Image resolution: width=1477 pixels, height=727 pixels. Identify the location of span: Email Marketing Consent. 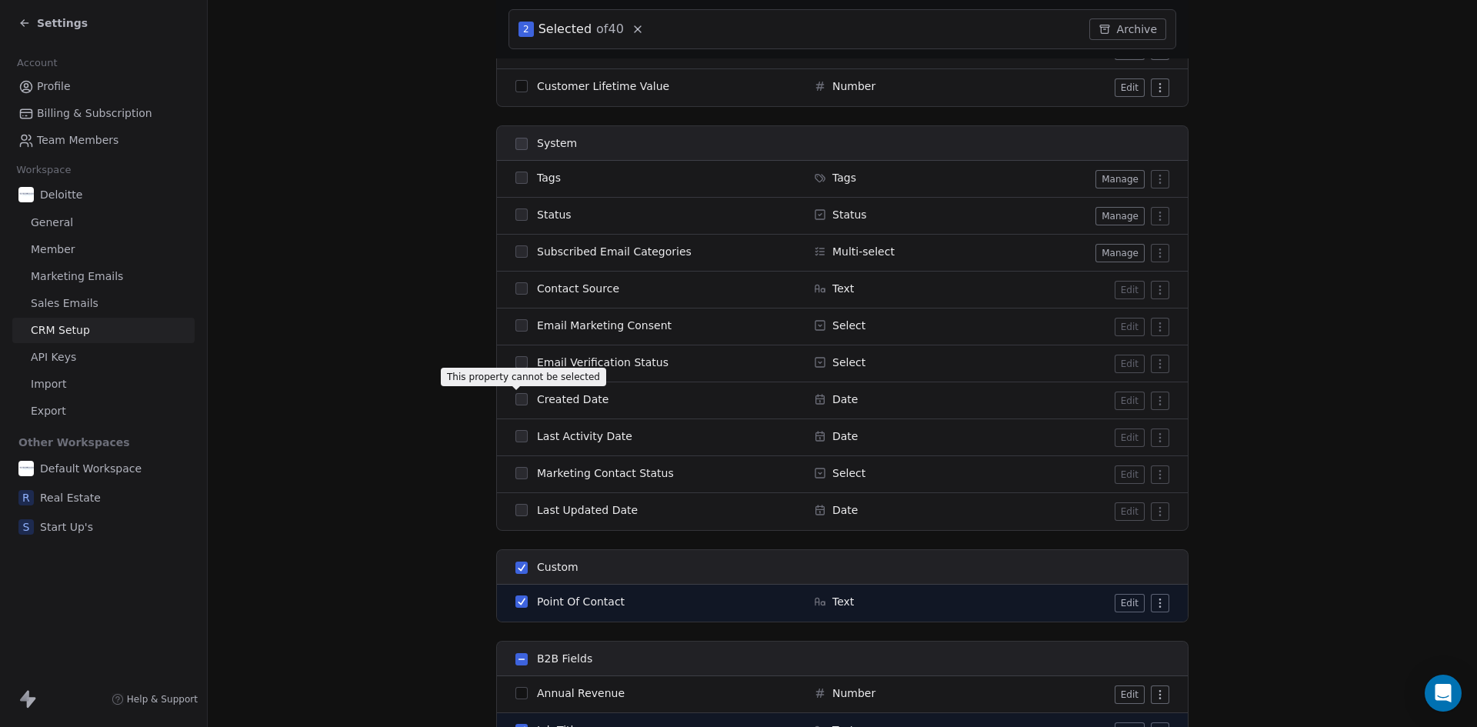
(604, 325).